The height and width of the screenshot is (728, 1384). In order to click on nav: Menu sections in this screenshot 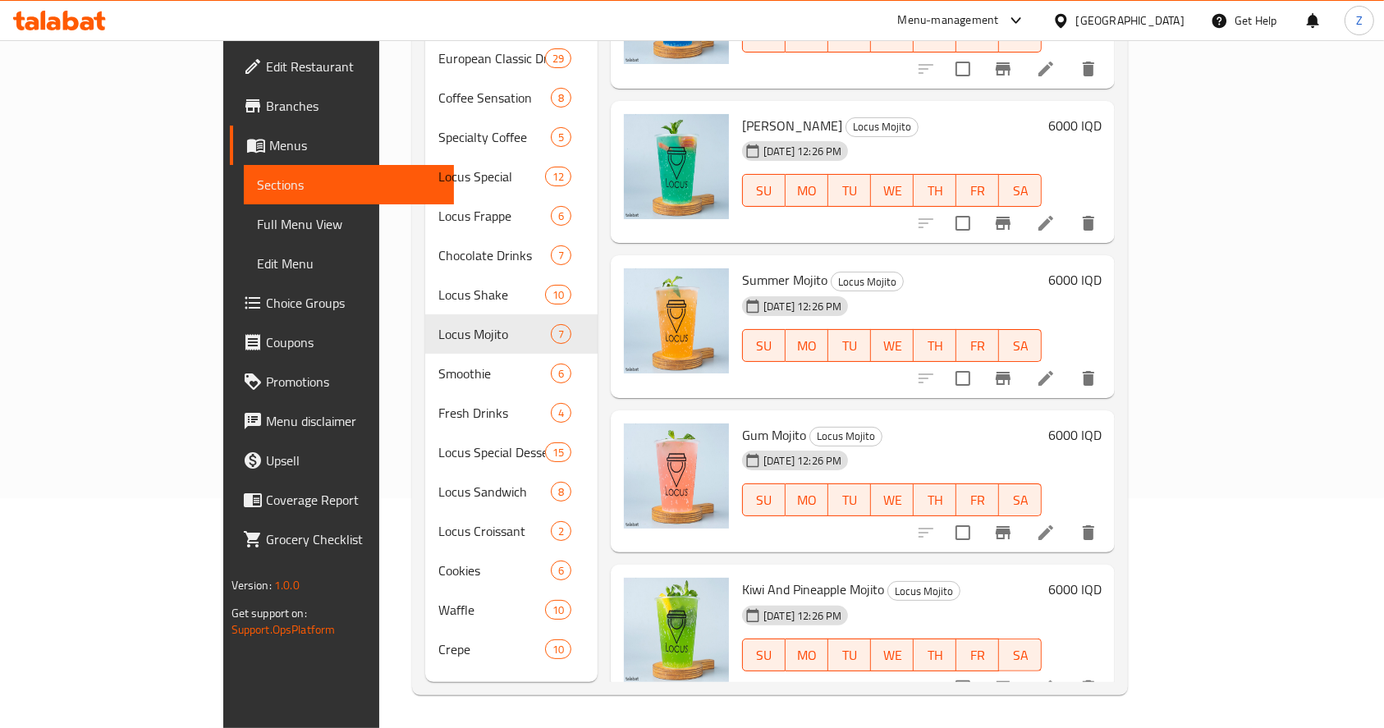, I will do `click(511, 354)`.